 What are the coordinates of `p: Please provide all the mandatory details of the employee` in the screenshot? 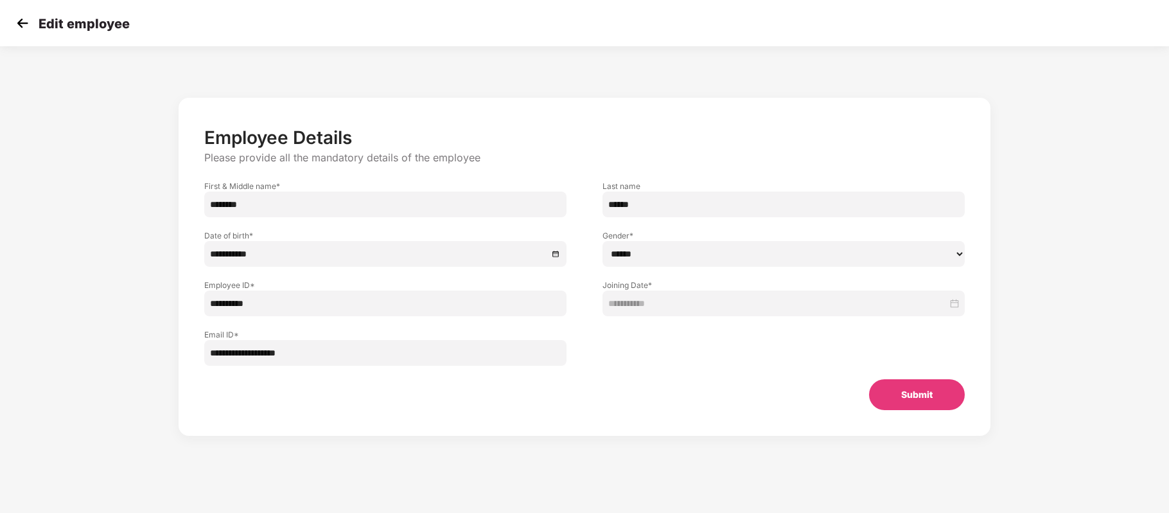 It's located at (585, 157).